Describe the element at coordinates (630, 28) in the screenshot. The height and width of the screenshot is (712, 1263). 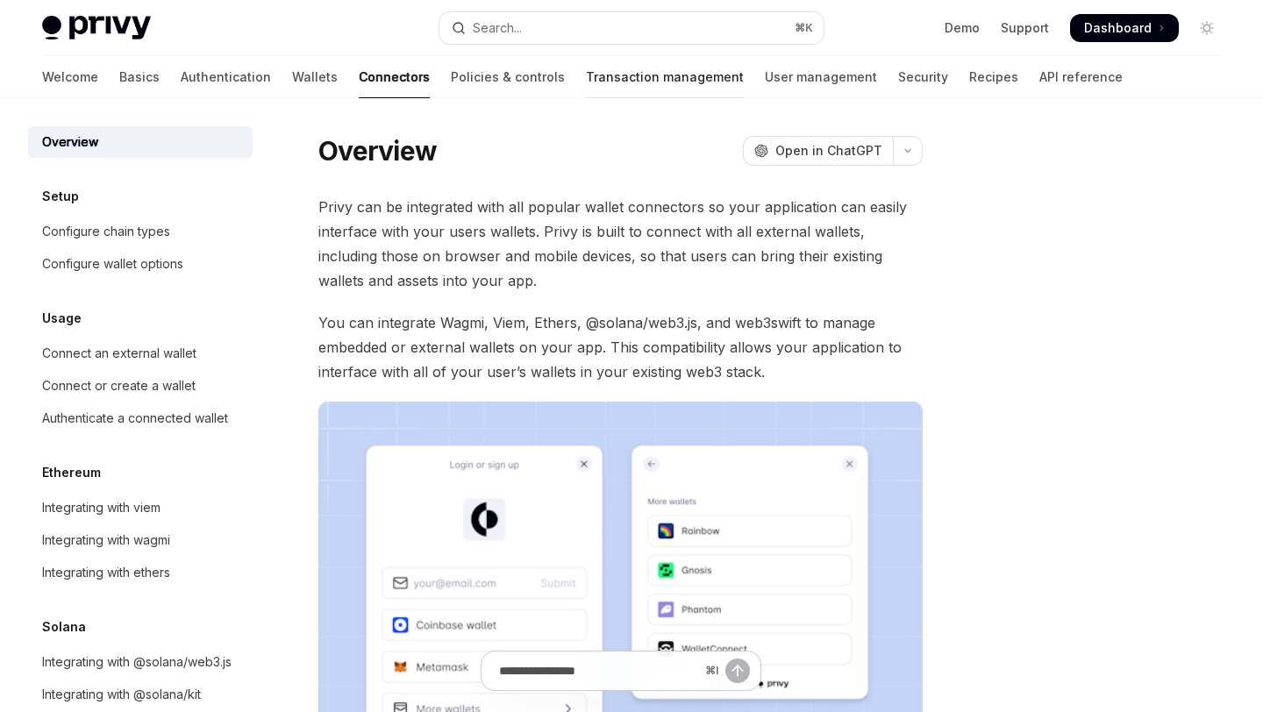
I see `button: Open search` at that location.